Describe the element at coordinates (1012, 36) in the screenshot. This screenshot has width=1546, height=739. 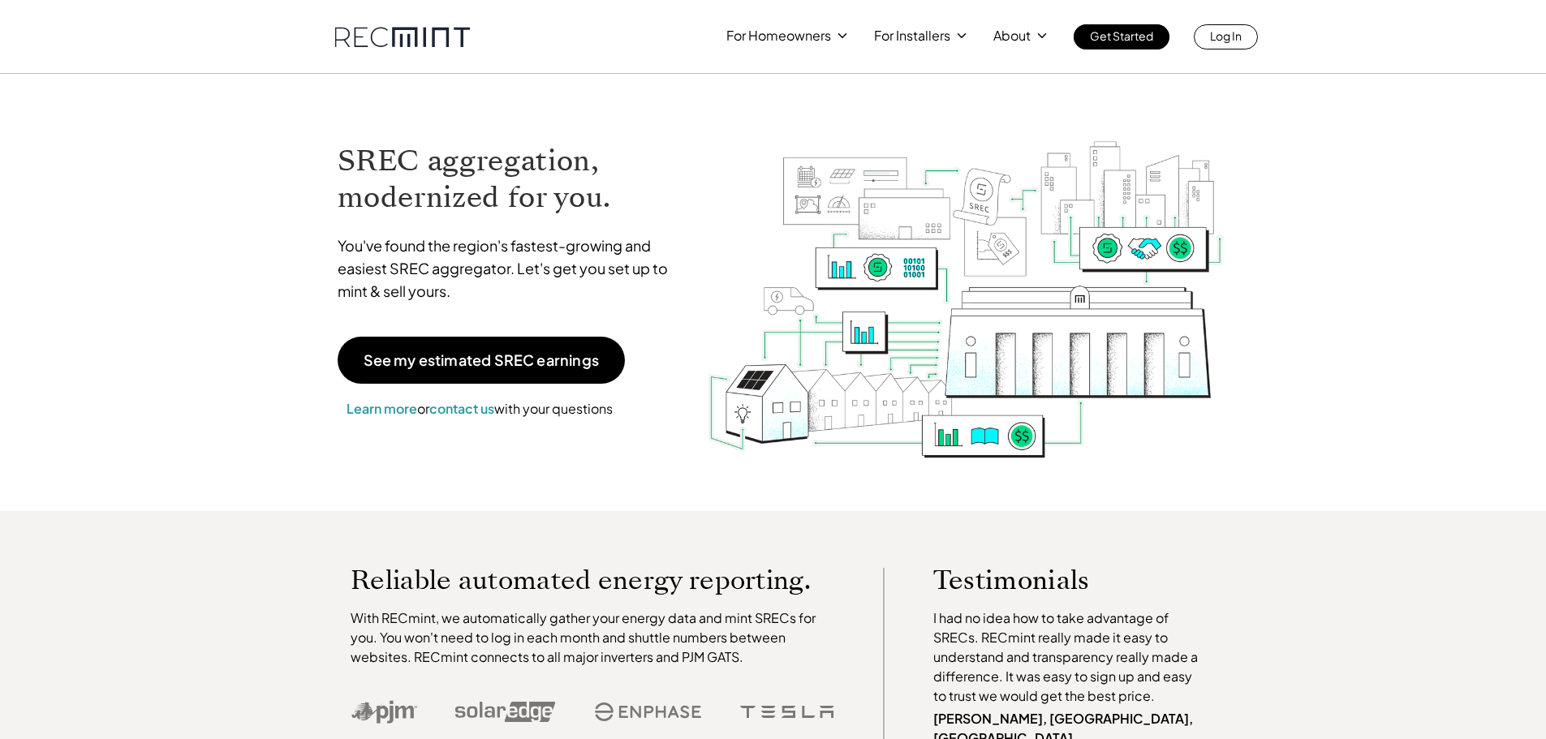
I see `p: About` at that location.